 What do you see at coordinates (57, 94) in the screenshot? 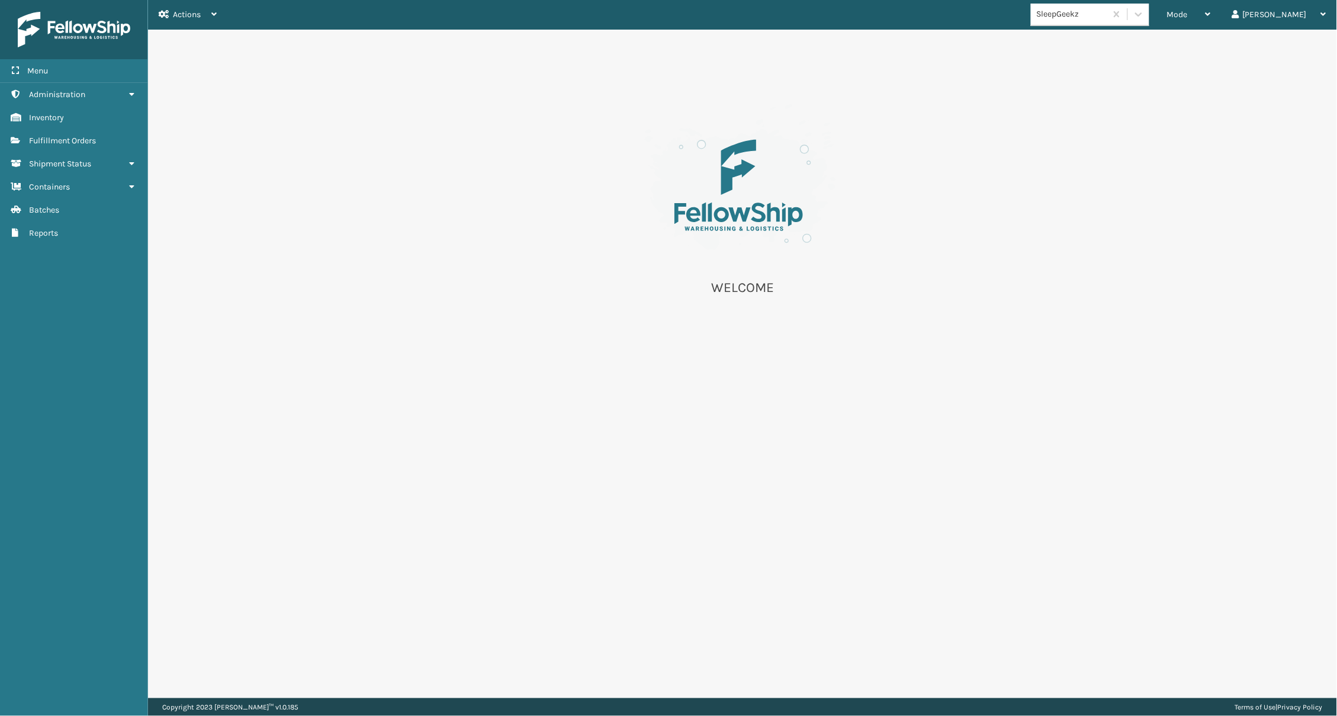
I see `span: Administration` at bounding box center [57, 94].